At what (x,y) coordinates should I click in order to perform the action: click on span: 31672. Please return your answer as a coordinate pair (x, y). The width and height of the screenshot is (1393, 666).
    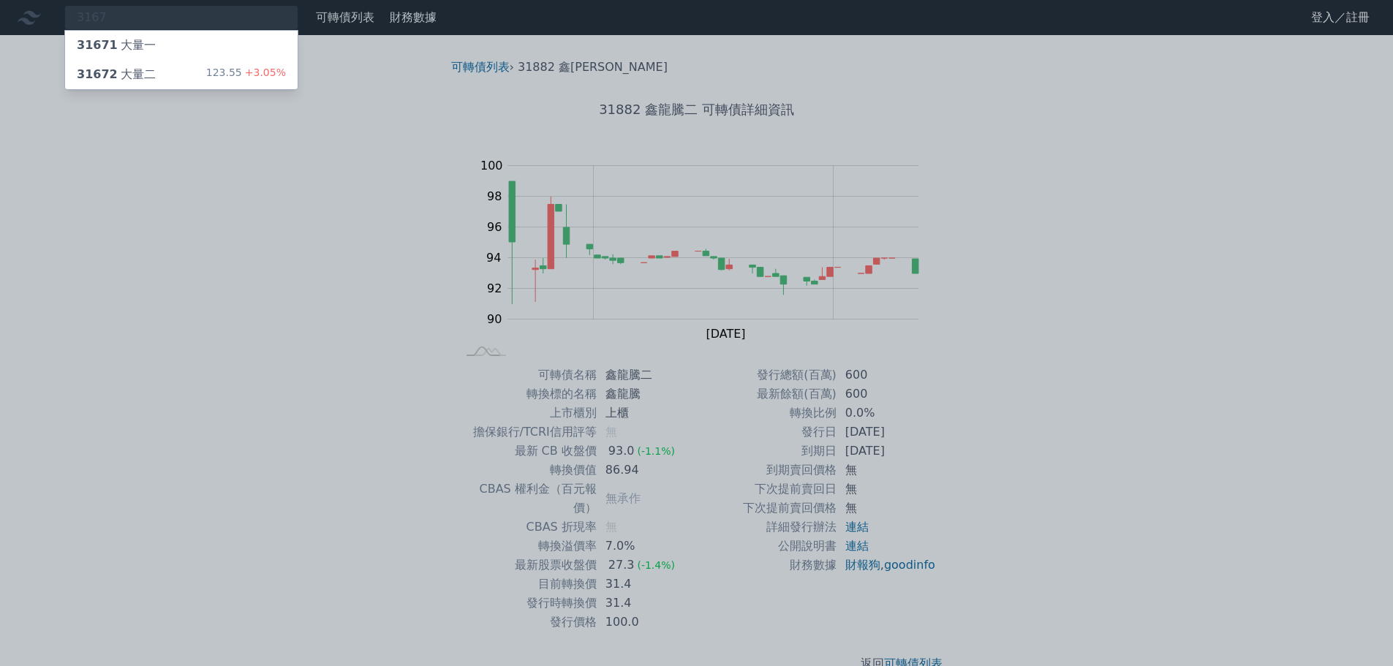
    Looking at the image, I should click on (97, 74).